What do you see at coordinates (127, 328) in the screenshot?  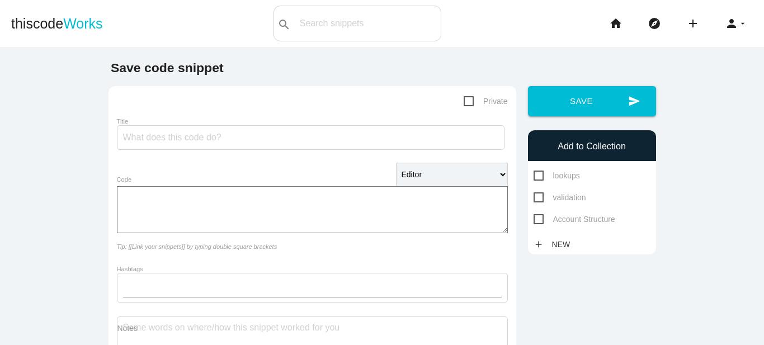 I see `label: Notes` at bounding box center [127, 328].